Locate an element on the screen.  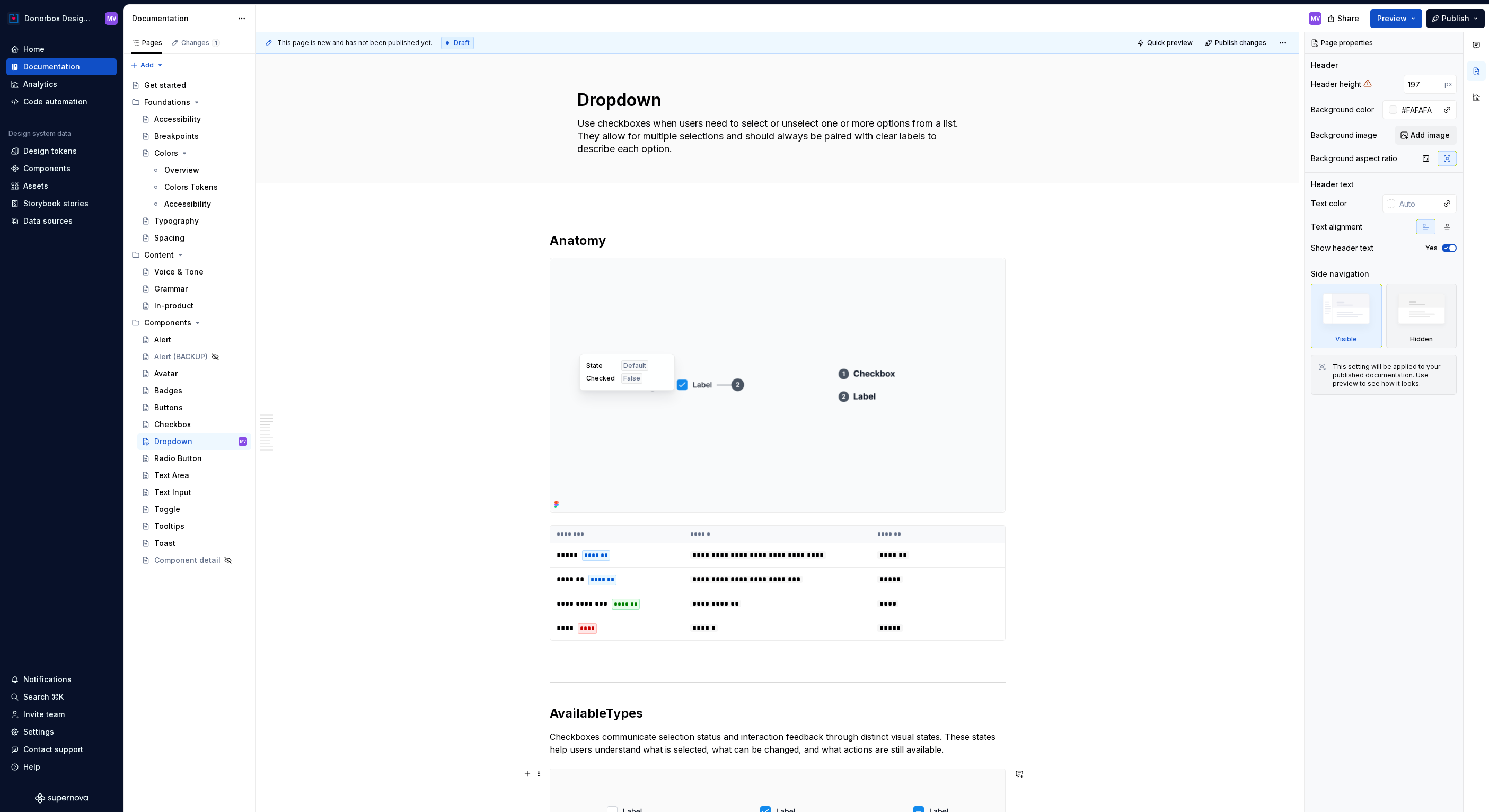
a: Grammar is located at coordinates (194, 289).